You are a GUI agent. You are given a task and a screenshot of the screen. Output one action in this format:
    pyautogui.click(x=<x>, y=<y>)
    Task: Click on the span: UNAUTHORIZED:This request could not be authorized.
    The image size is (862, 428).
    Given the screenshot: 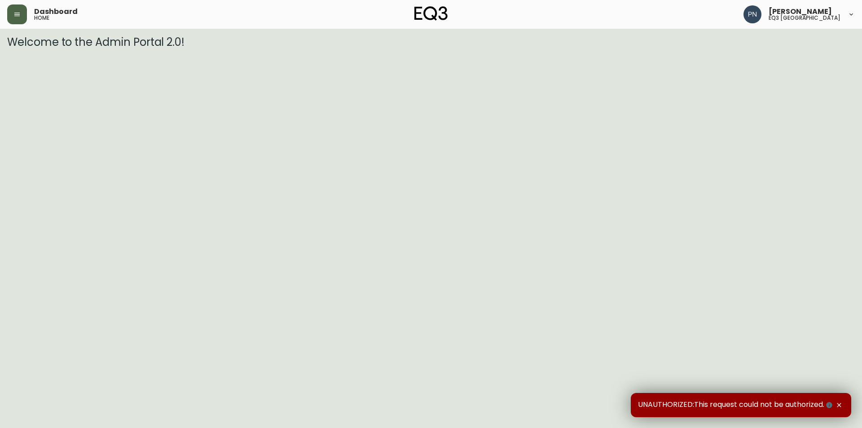 What is the action you would take?
    pyautogui.click(x=736, y=405)
    